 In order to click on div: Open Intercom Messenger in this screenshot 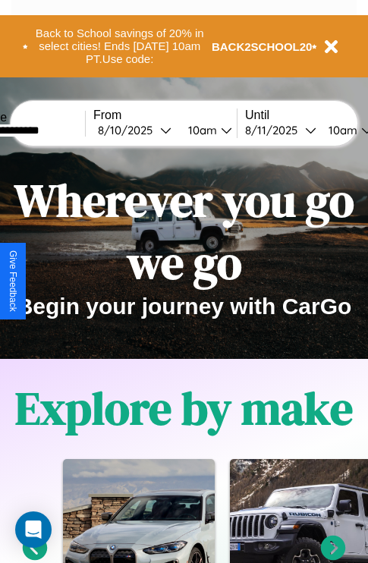, I will do `click(33, 530)`.